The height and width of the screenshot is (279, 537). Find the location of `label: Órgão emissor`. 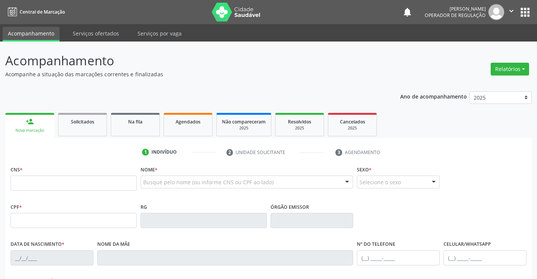

label: Órgão emissor is located at coordinates (290, 207).